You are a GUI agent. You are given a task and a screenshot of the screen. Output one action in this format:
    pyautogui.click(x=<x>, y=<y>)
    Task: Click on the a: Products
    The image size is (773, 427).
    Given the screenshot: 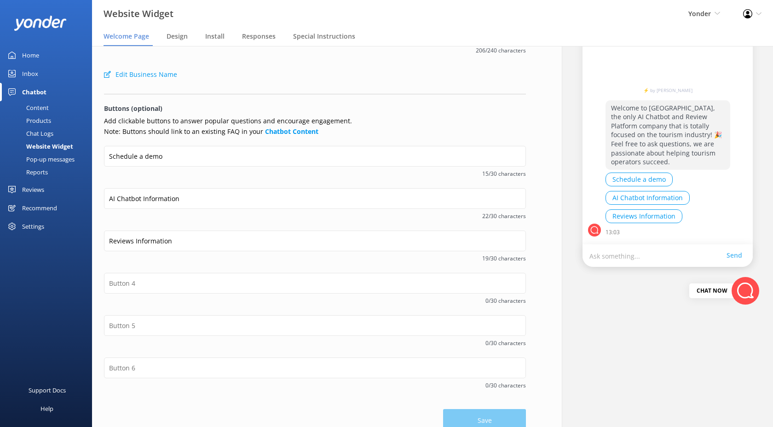 What is the action you would take?
    pyautogui.click(x=49, y=121)
    